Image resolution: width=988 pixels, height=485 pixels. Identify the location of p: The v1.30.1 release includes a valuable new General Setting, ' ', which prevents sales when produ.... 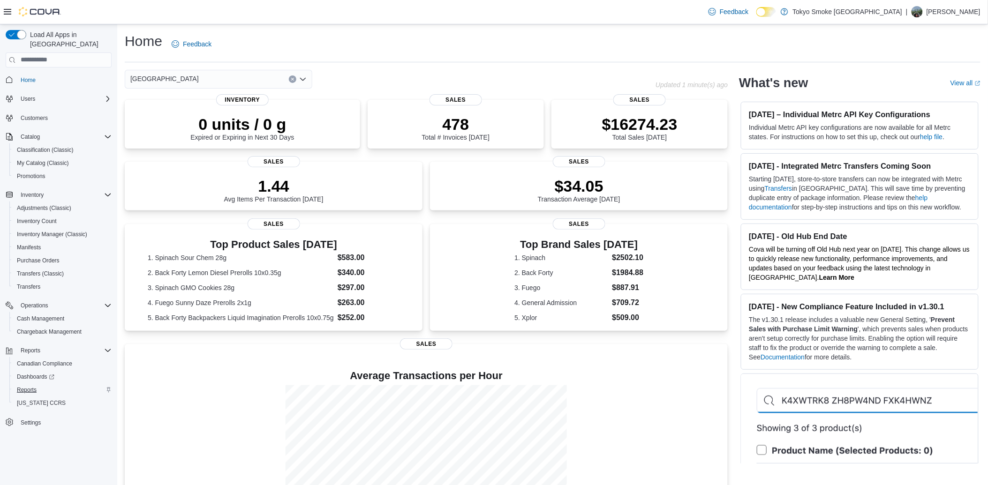
(859, 338).